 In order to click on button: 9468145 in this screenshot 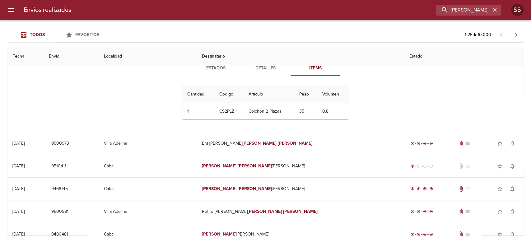, I will do `click(59, 189)`.